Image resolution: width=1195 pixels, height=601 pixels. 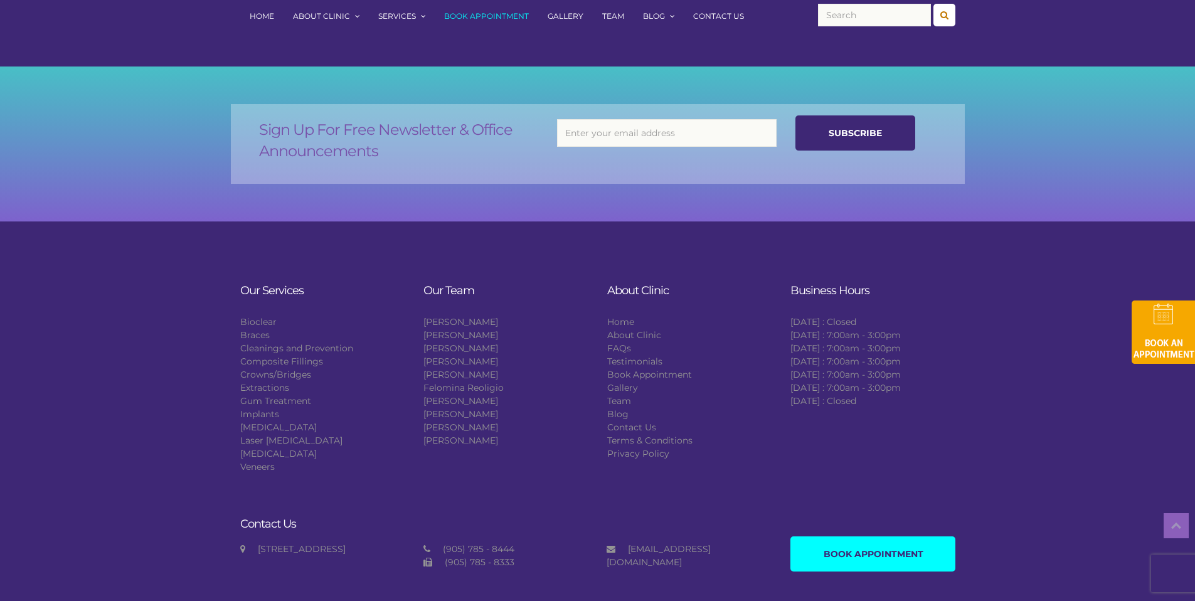 What do you see at coordinates (257, 467) in the screenshot?
I see `a: Veneers` at bounding box center [257, 467].